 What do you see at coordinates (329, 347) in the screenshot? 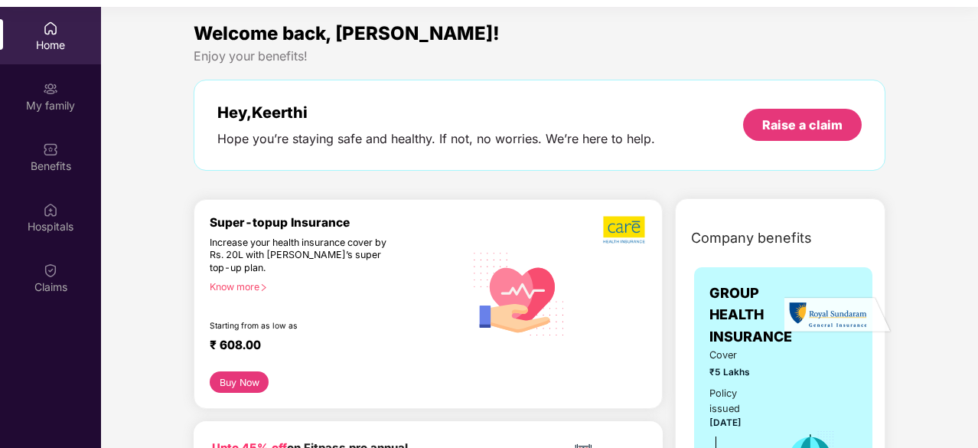
I see `div: ₹ 608.00` at bounding box center [329, 347].